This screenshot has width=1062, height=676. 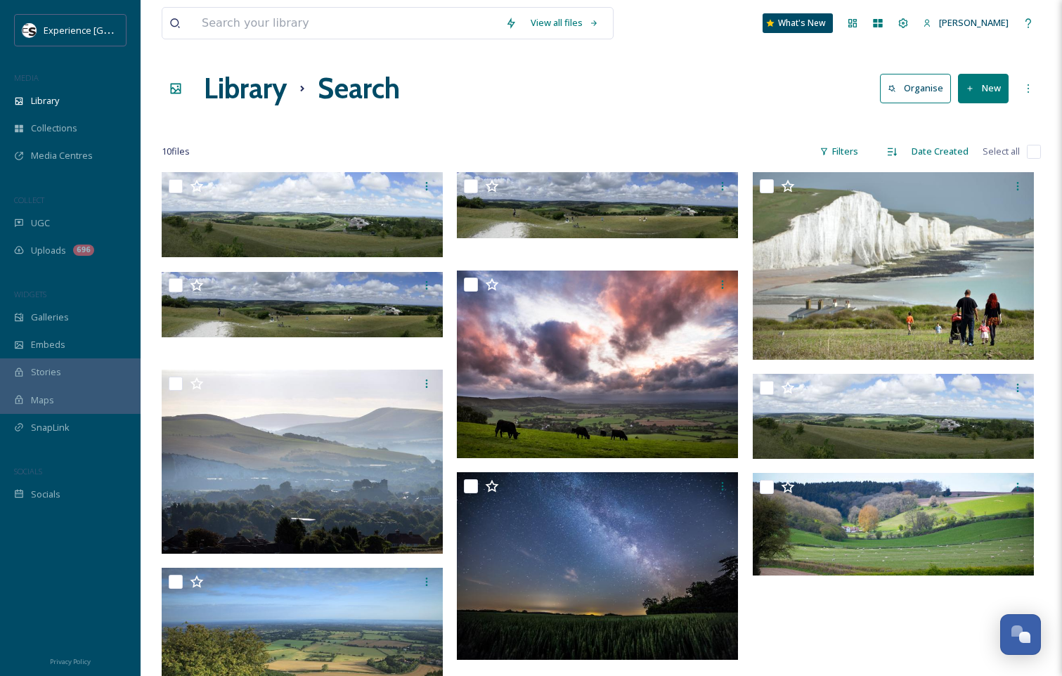 What do you see at coordinates (358, 89) in the screenshot?
I see `h1: Search` at bounding box center [358, 89].